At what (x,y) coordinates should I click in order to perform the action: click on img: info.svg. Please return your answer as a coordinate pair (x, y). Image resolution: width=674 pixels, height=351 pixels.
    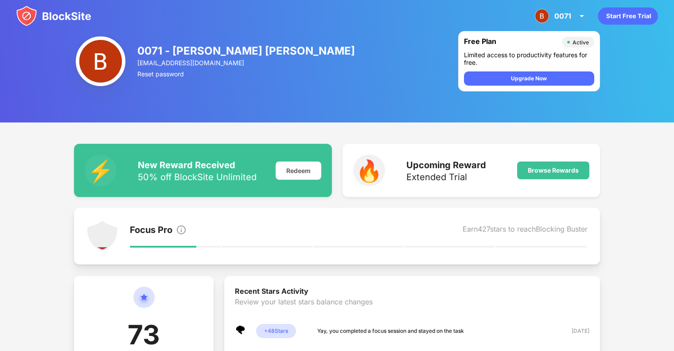
    Looking at the image, I should click on (181, 230).